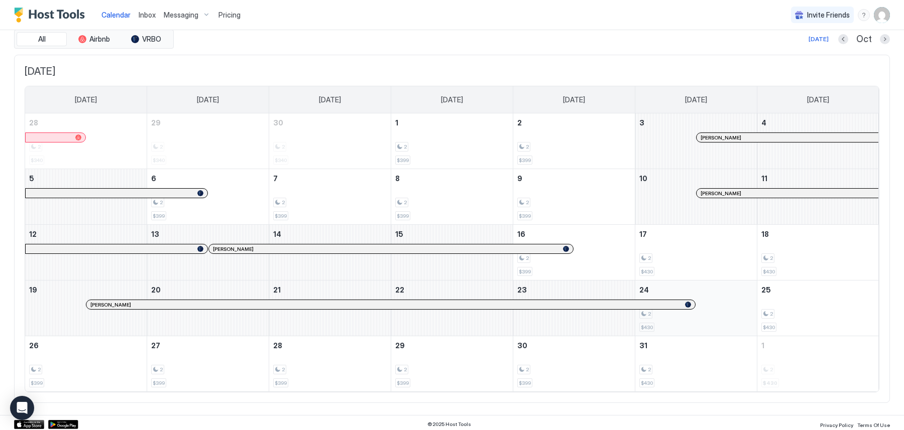 The image size is (904, 430). What do you see at coordinates (330, 234) in the screenshot?
I see `a: October 14, 2025` at bounding box center [330, 234].